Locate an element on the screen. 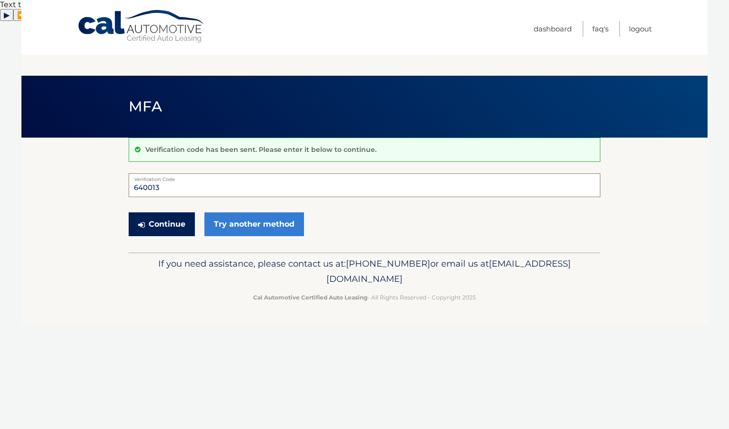 This screenshot has height=429, width=729. p: If you need assistance, please contact us at: or email us at is located at coordinates (365, 272).